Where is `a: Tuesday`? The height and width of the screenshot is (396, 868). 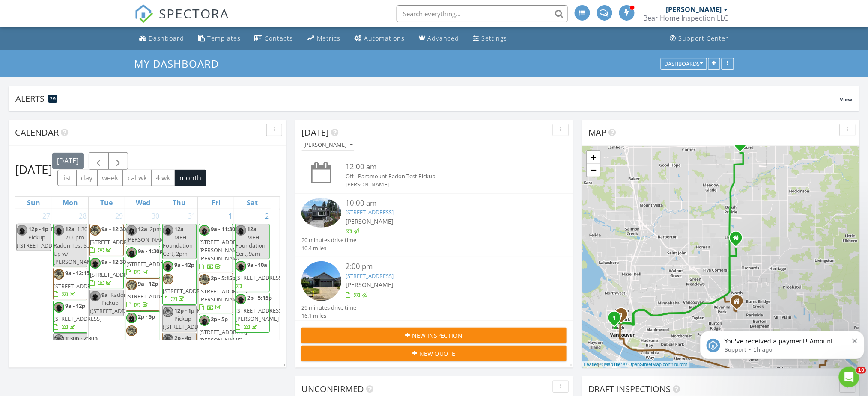
a: Tuesday is located at coordinates (106, 203).